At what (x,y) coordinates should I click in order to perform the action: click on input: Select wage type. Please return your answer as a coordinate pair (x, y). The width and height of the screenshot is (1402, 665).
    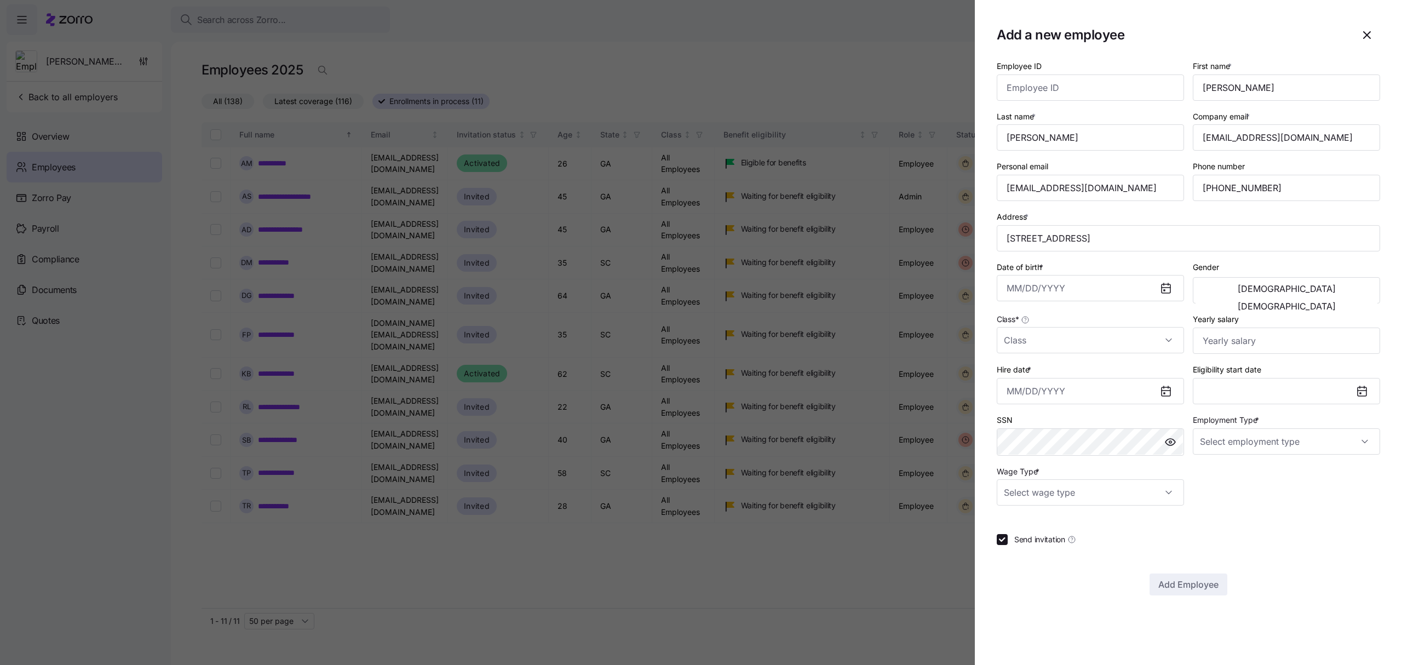
    Looking at the image, I should click on (1090, 492).